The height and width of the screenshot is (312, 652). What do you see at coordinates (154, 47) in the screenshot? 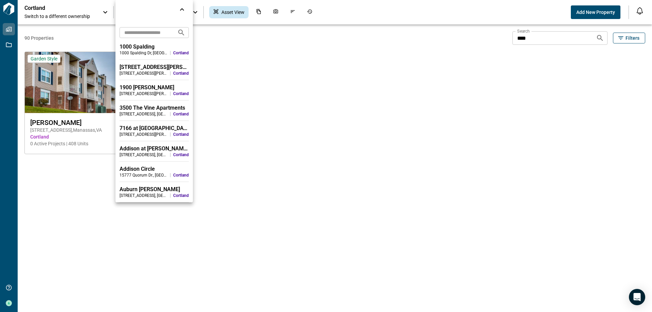
I see `div: 1000 Spalding` at bounding box center [154, 47].